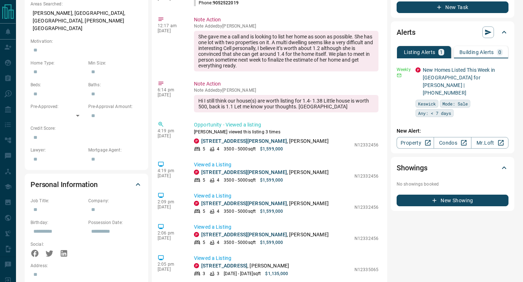 This screenshot has width=523, height=282. What do you see at coordinates (86, 266) in the screenshot?
I see `p: Address:` at bounding box center [86, 266].